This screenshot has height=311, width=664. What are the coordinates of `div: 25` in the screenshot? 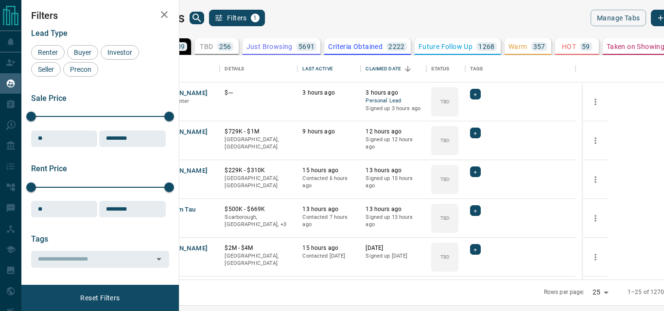 It's located at (600, 292).